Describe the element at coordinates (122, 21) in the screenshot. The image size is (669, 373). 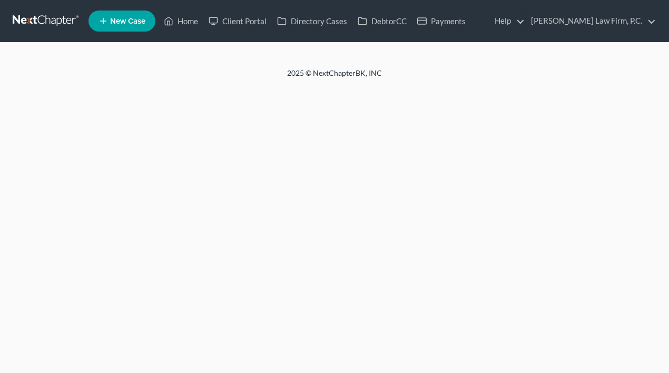
I see `new-legal-case-button: New Case` at that location.